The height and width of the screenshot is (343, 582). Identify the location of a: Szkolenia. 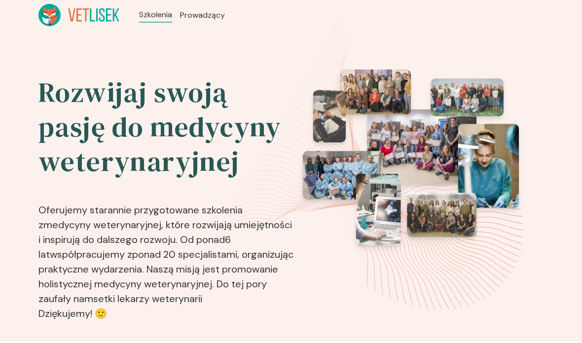
(155, 15).